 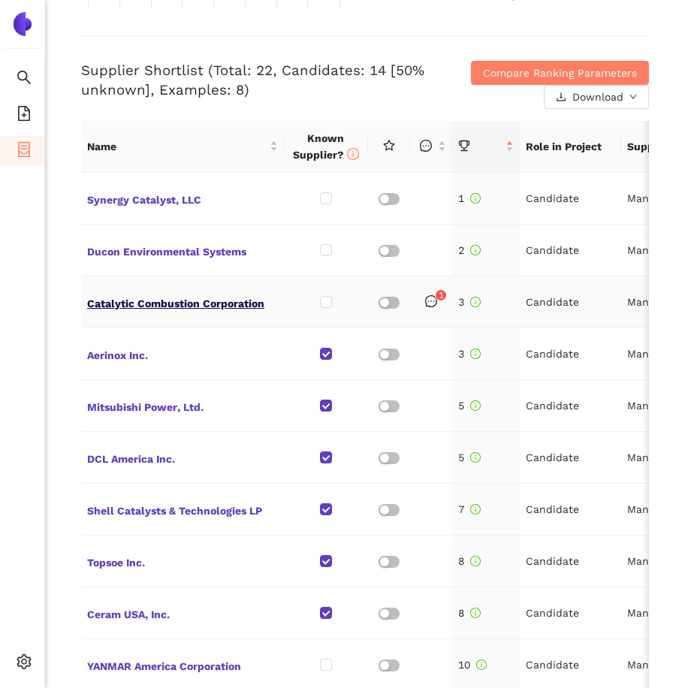 I want to click on span: Download, so click(x=598, y=97).